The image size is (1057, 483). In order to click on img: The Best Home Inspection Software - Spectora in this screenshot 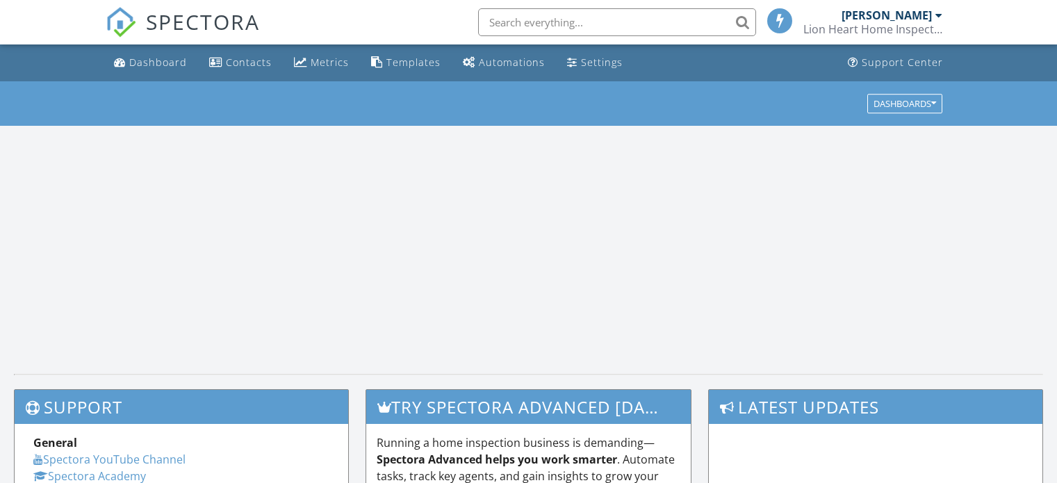, I will do `click(121, 22)`.